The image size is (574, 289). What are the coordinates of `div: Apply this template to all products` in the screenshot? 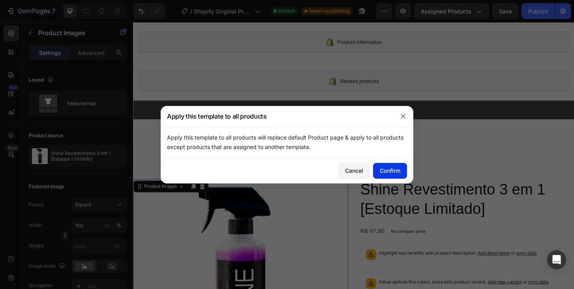 It's located at (277, 116).